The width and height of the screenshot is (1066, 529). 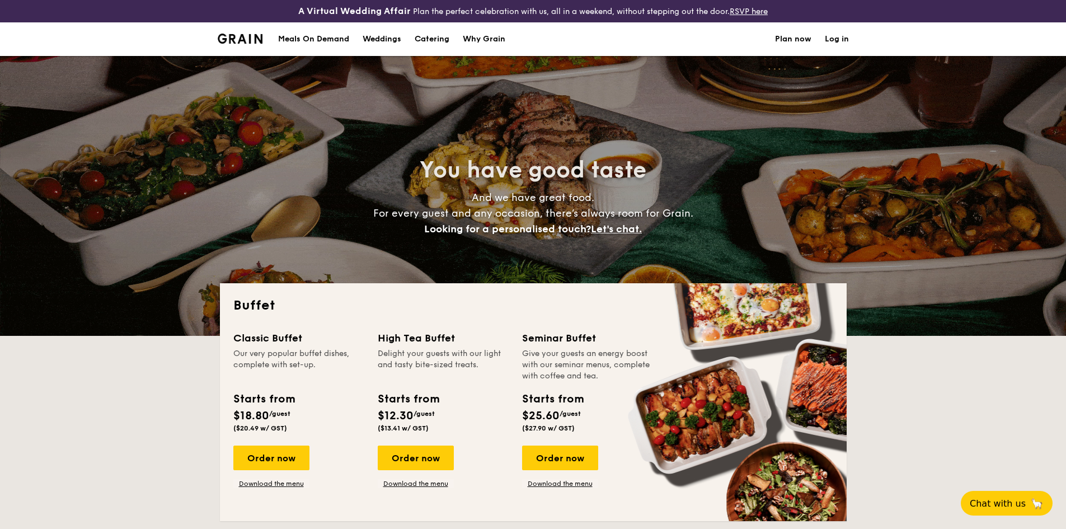 What do you see at coordinates (548, 428) in the screenshot?
I see `span: ($27.90 w/ GST)` at bounding box center [548, 428].